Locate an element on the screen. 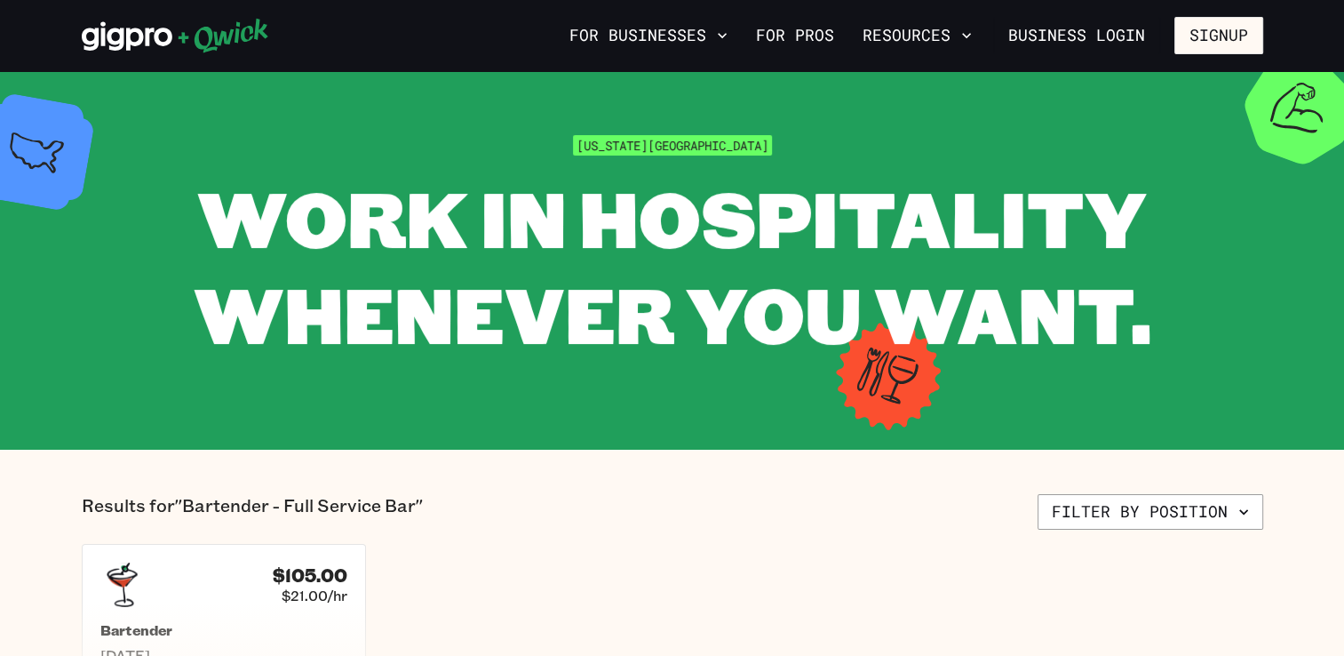  button: For Businesses is located at coordinates (649, 36).